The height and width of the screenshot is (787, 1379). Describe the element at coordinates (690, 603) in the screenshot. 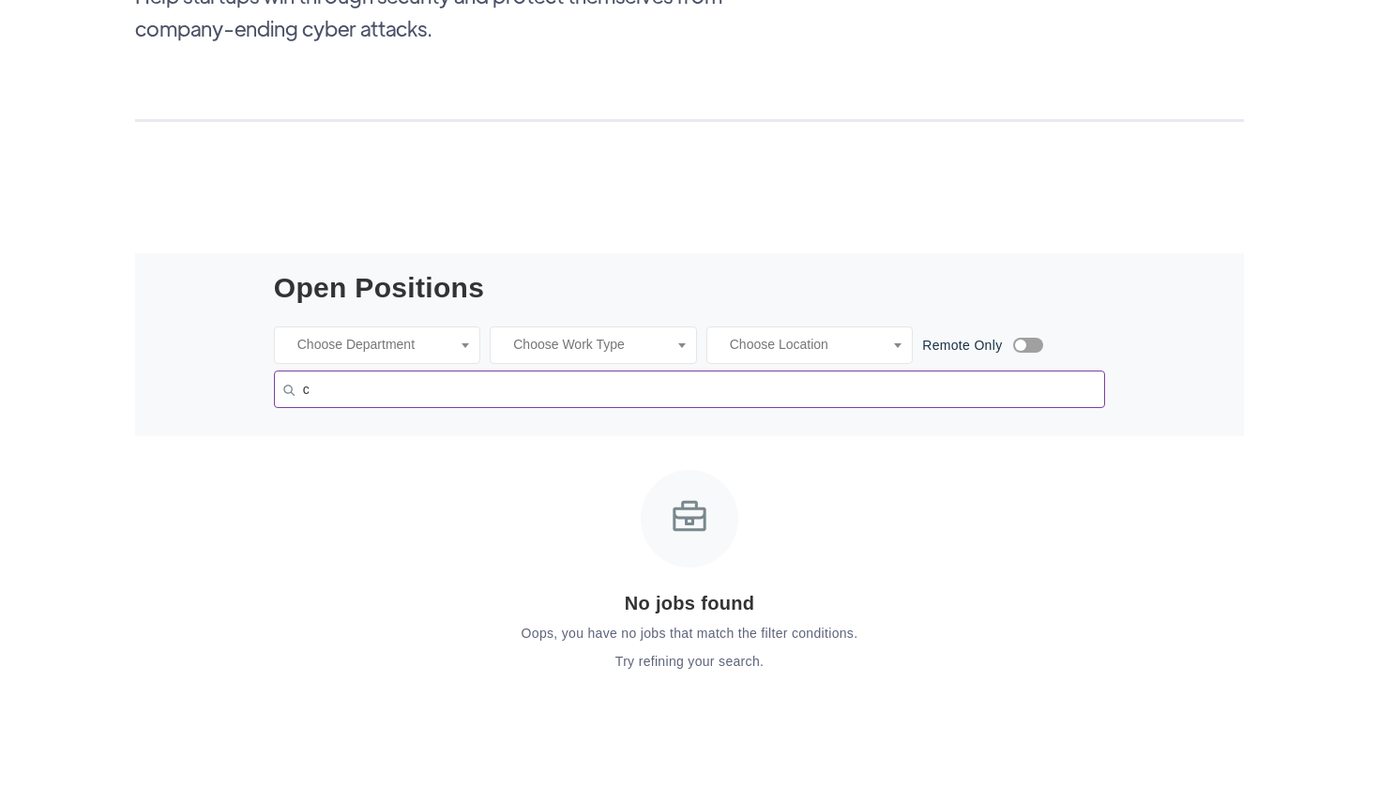

I see `div: No jobs found` at that location.